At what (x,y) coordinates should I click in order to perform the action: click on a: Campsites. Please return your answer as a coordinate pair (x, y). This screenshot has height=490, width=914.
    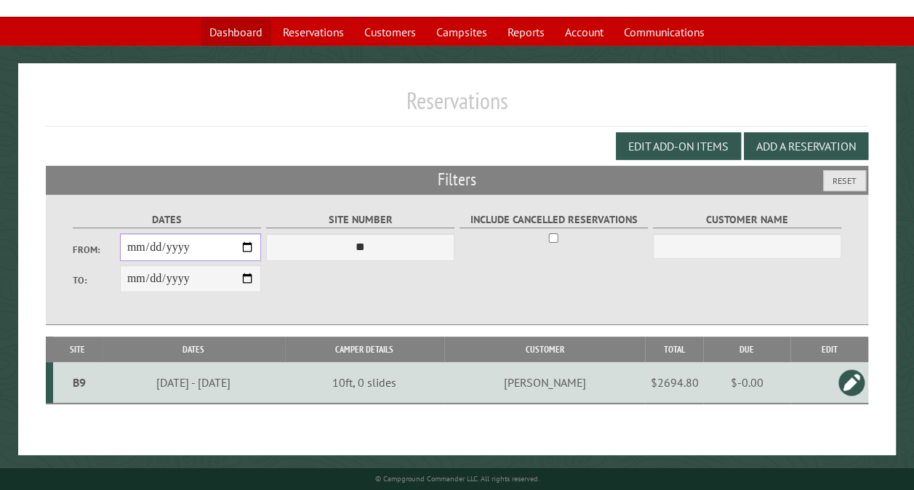
    Looking at the image, I should click on (462, 32).